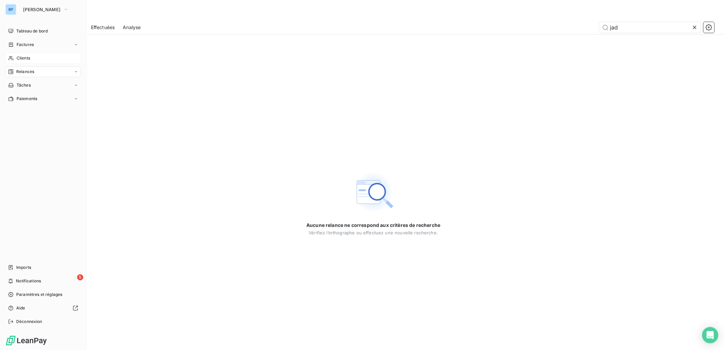 The image size is (725, 350). What do you see at coordinates (43, 85) in the screenshot?
I see `a: Tâches` at bounding box center [43, 85].